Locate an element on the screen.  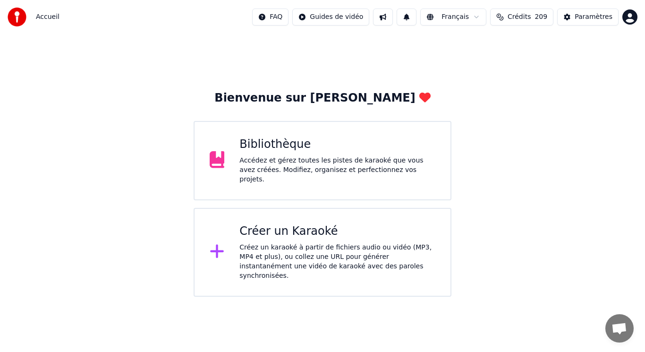
button: Crédits209 is located at coordinates (521, 17).